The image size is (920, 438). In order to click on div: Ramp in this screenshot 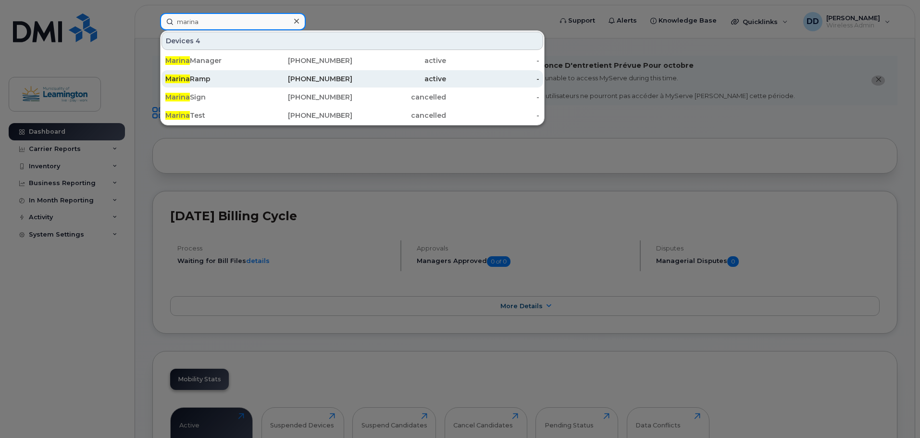, I will do `click(212, 79)`.